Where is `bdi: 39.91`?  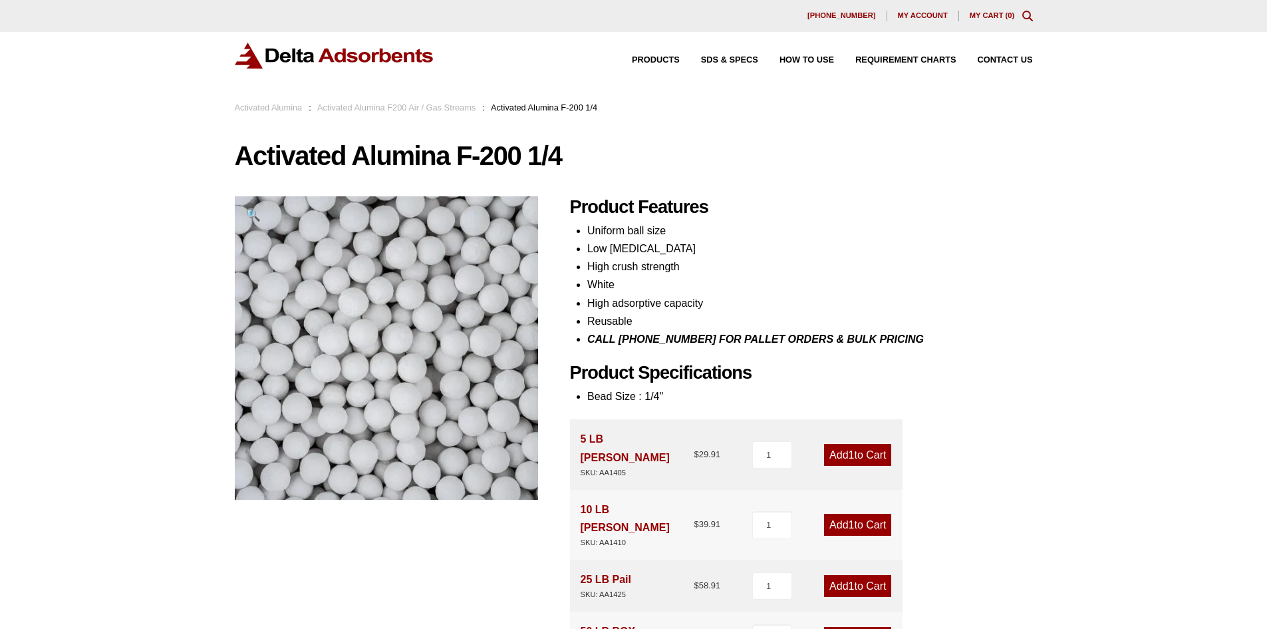 bdi: 39.91 is located at coordinates (707, 523).